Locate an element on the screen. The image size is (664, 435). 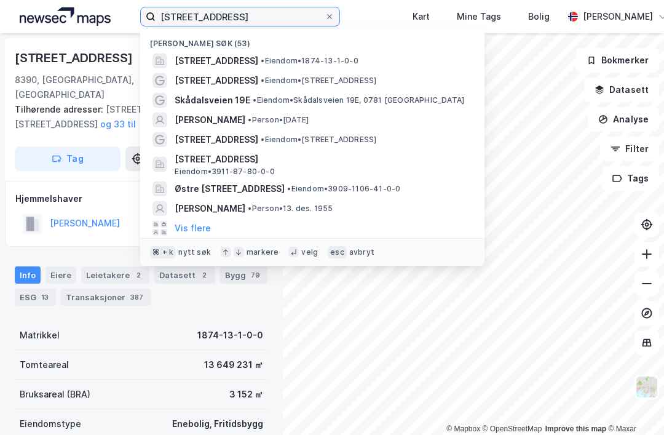
span: Tilhørende adresser: is located at coordinates (60, 109).